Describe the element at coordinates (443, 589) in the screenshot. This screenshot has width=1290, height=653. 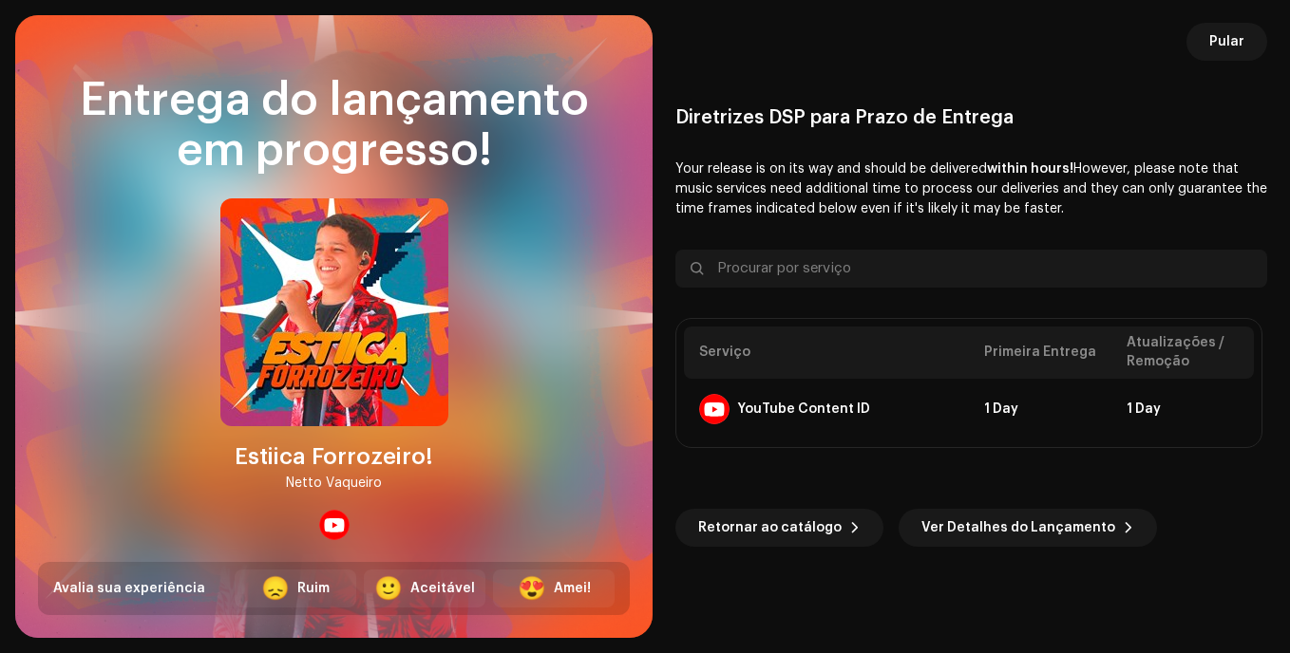
I see `div: Aceitável` at that location.